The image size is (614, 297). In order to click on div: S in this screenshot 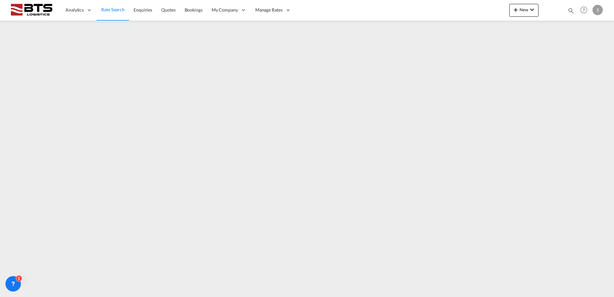, I will do `click(598, 10)`.